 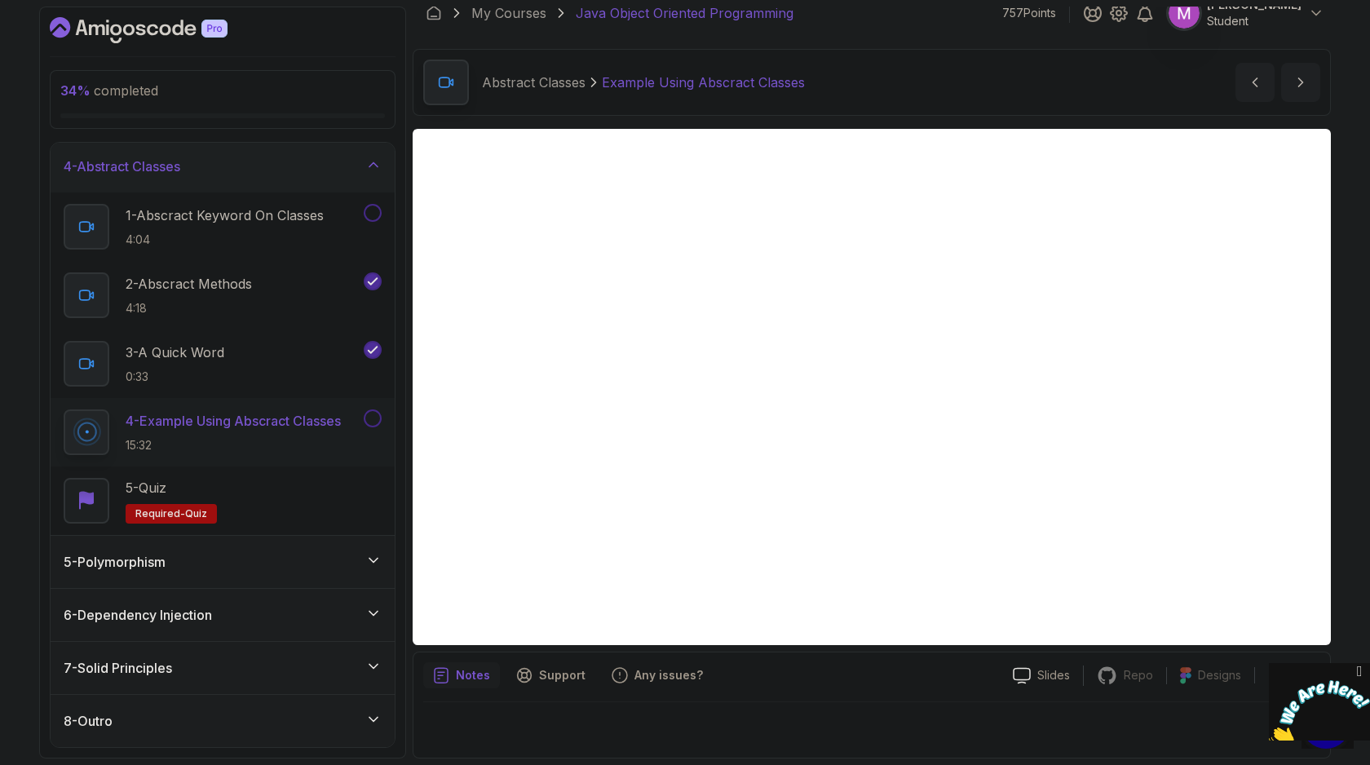 What do you see at coordinates (117, 668) in the screenshot?
I see `h3: 7 - Solid Principles` at bounding box center [117, 668].